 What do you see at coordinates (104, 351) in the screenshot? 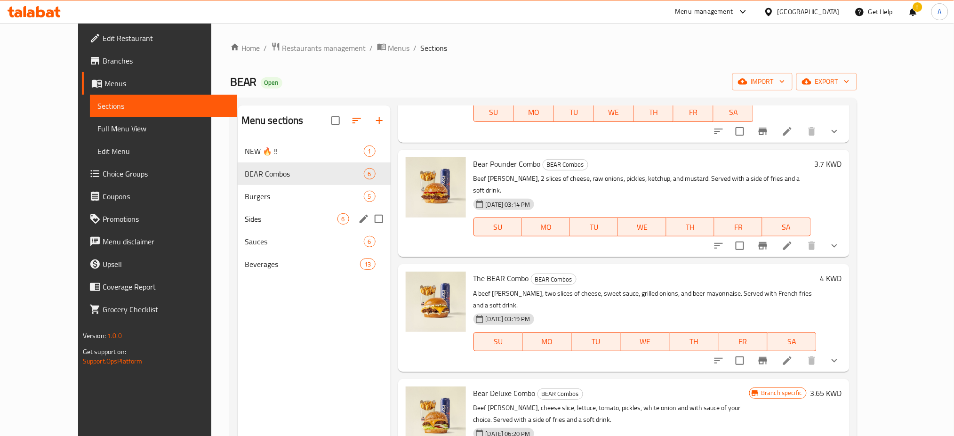
I see `span: Get support on:` at bounding box center [104, 351].